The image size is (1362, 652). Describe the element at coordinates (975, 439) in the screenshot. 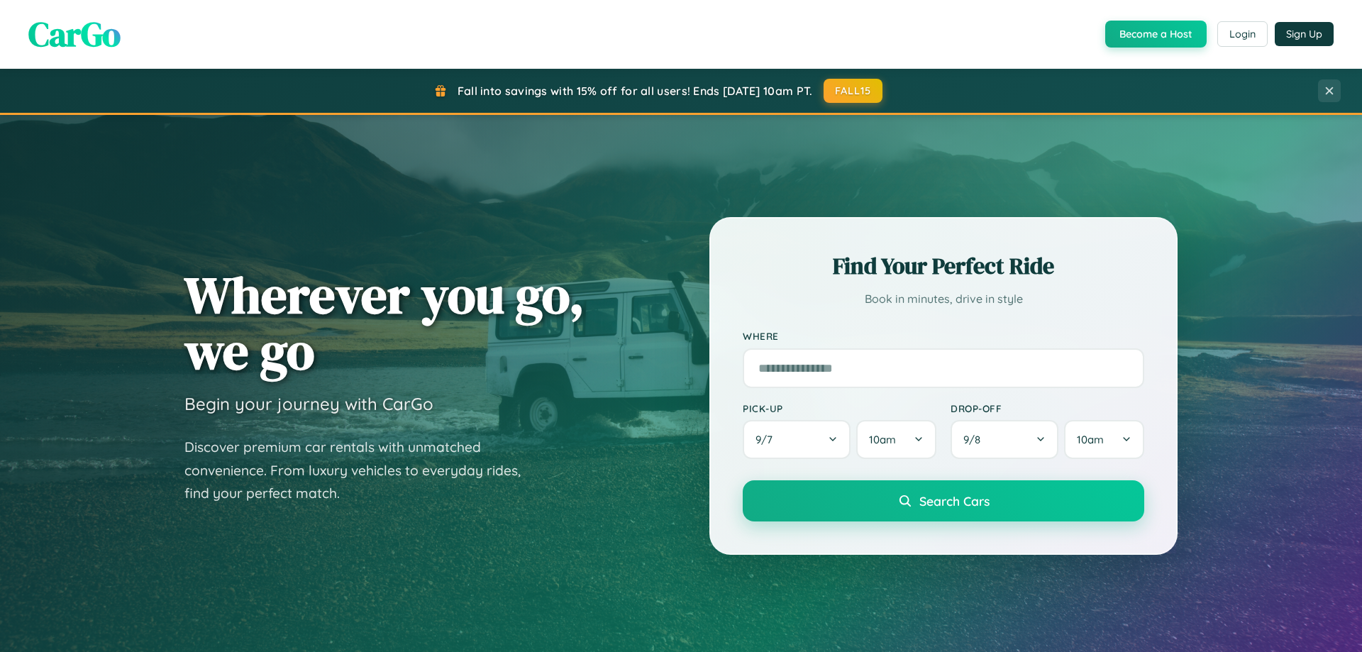

I see `span: 9 / 8` at that location.